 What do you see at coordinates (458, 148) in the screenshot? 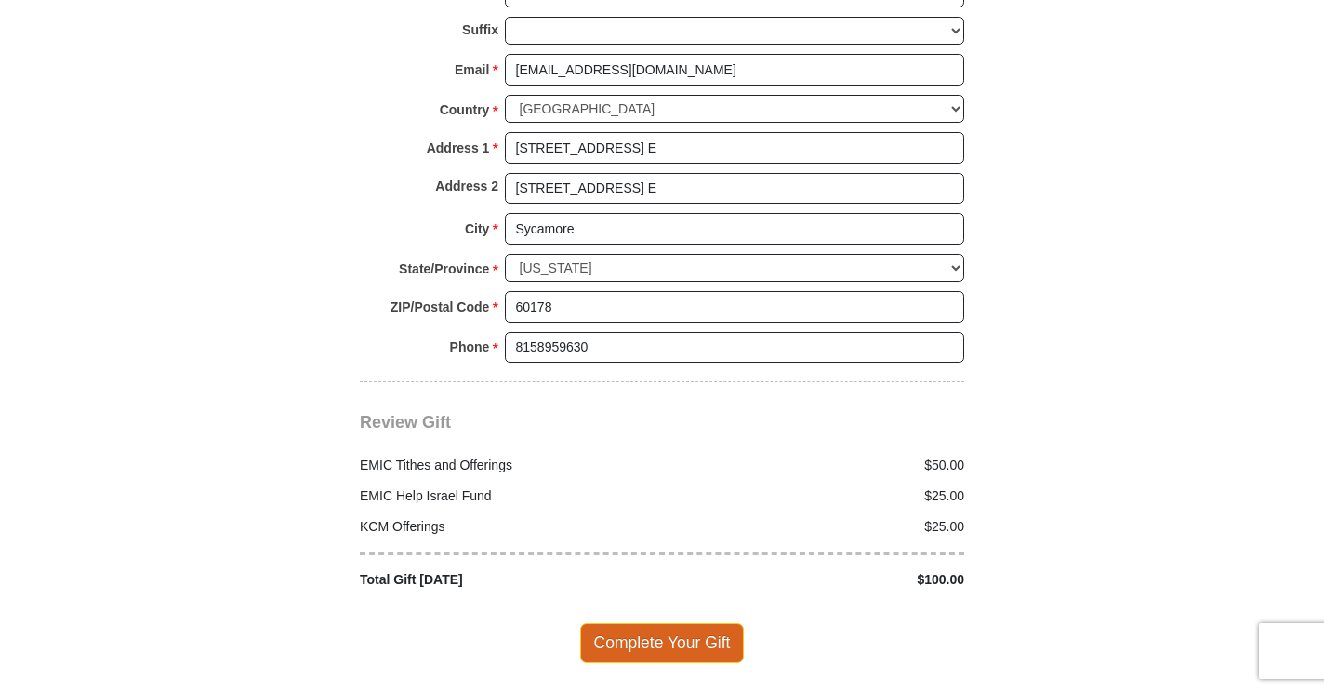
I see `strong: Address 1` at bounding box center [458, 148].